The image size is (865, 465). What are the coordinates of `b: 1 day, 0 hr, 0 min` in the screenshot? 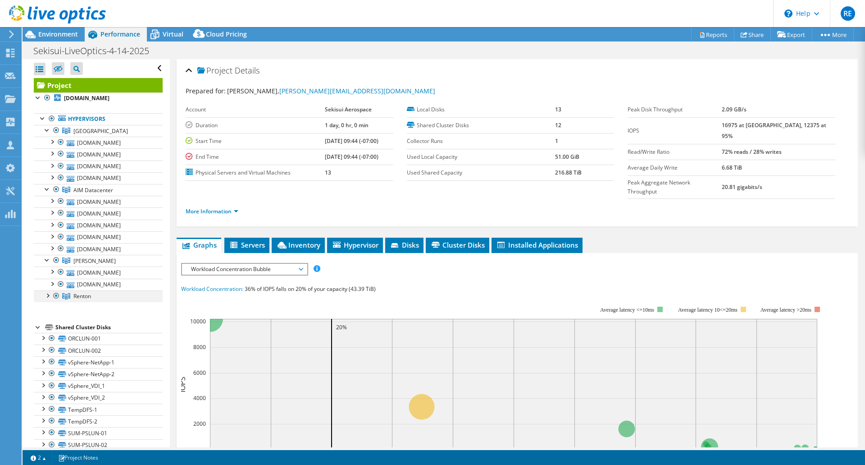 It's located at (347, 125).